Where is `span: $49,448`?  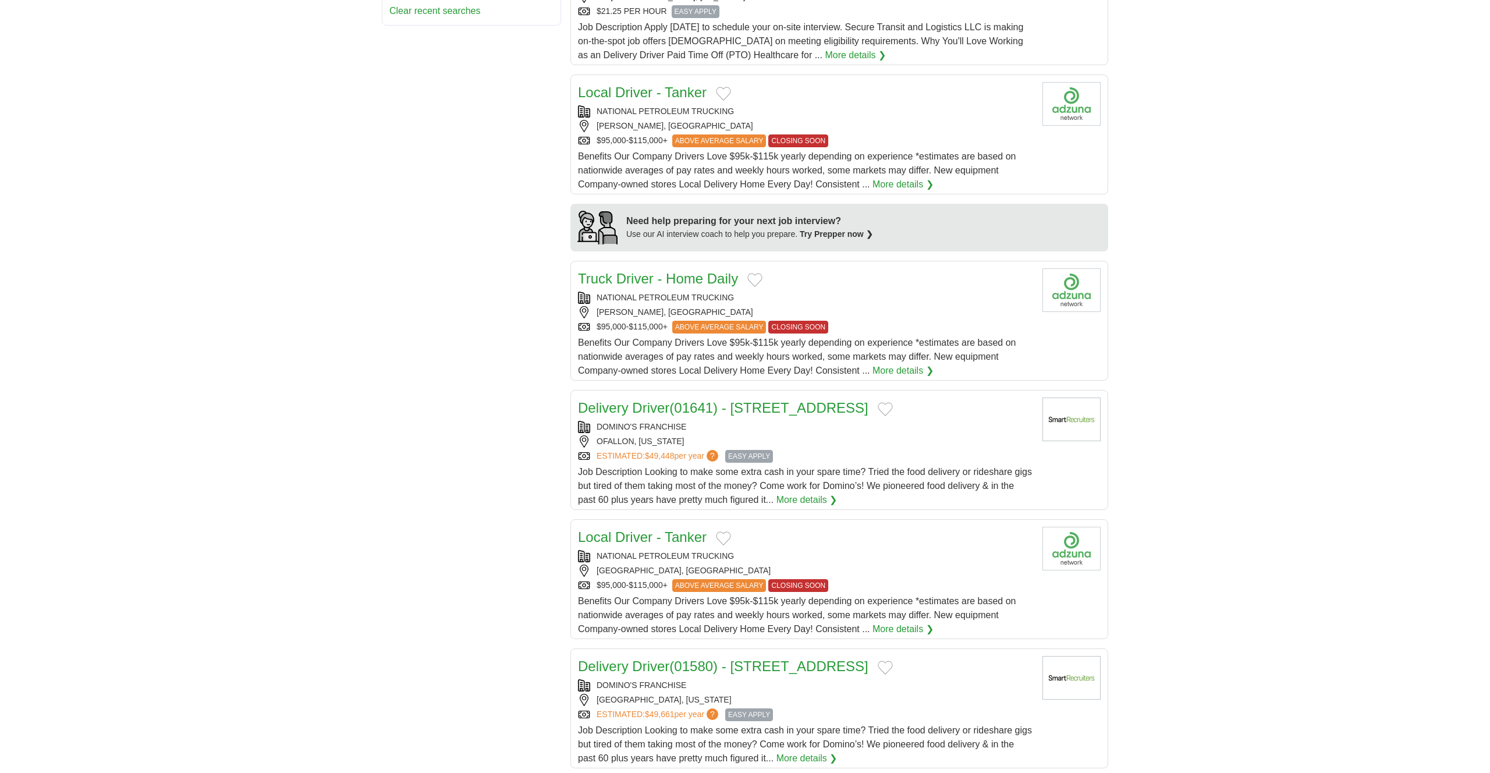 span: $49,448 is located at coordinates (660, 456).